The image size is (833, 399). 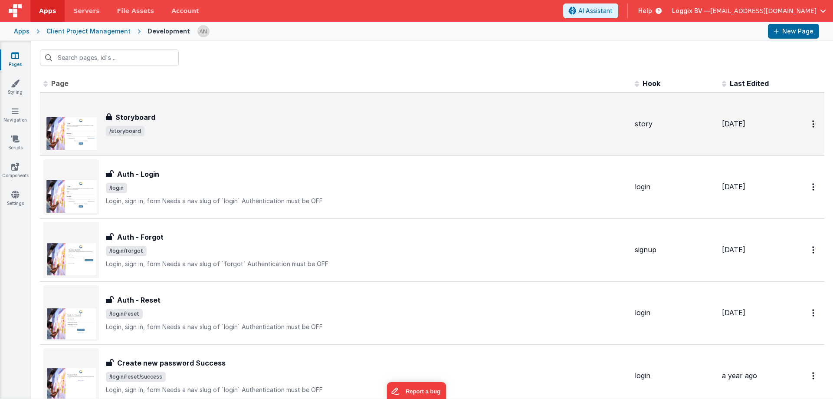 I want to click on span: Help, so click(x=645, y=11).